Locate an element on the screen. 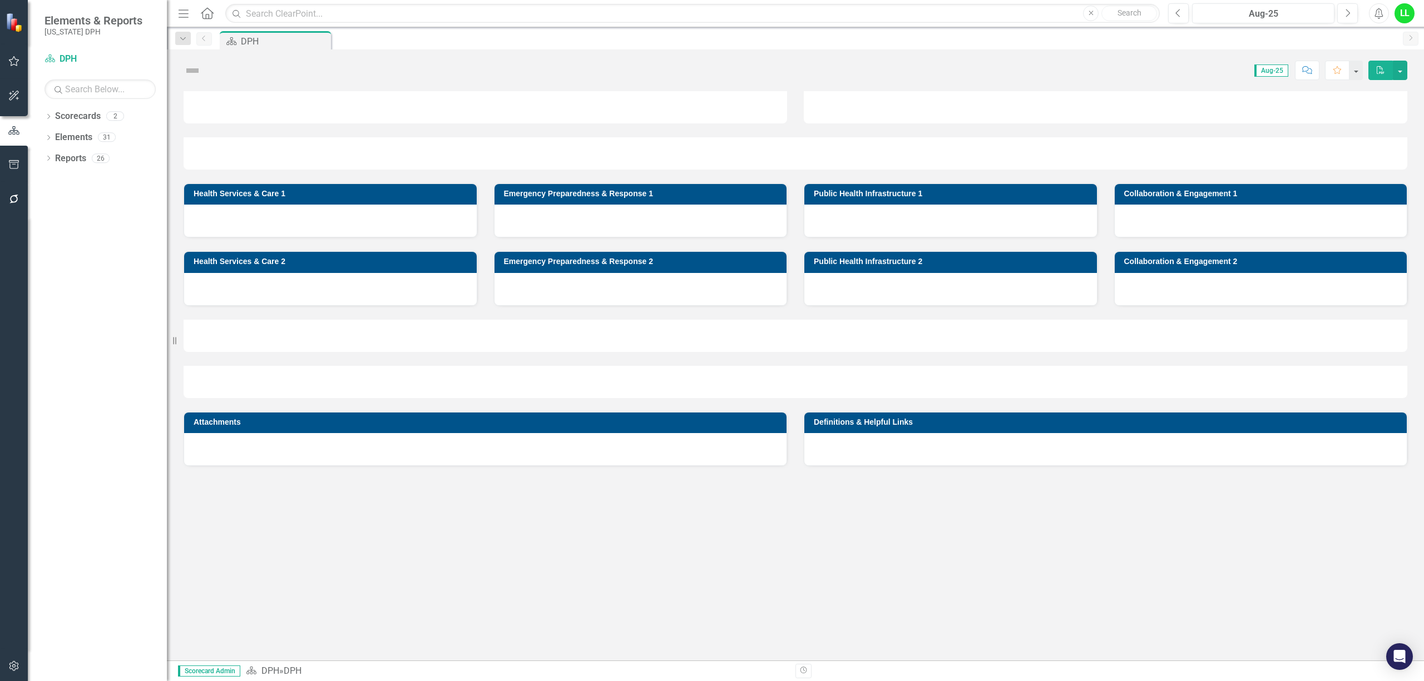  a: Reports is located at coordinates (71, 158).